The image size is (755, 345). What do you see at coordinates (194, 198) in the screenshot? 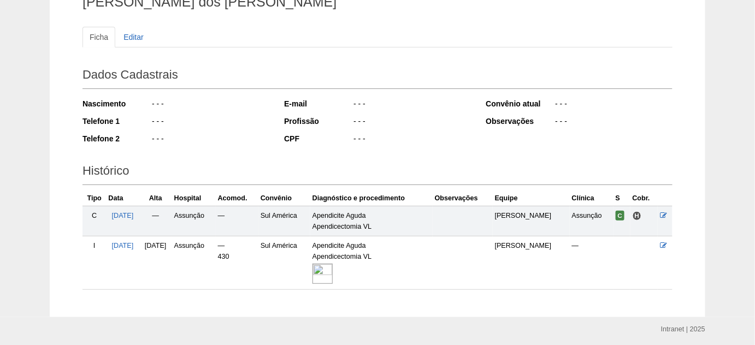
I see `th: Hospital` at bounding box center [194, 198].